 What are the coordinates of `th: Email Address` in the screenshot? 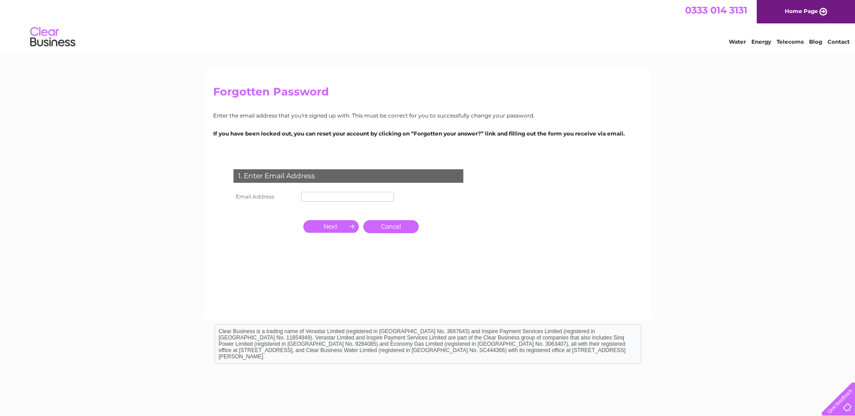 It's located at (265, 197).